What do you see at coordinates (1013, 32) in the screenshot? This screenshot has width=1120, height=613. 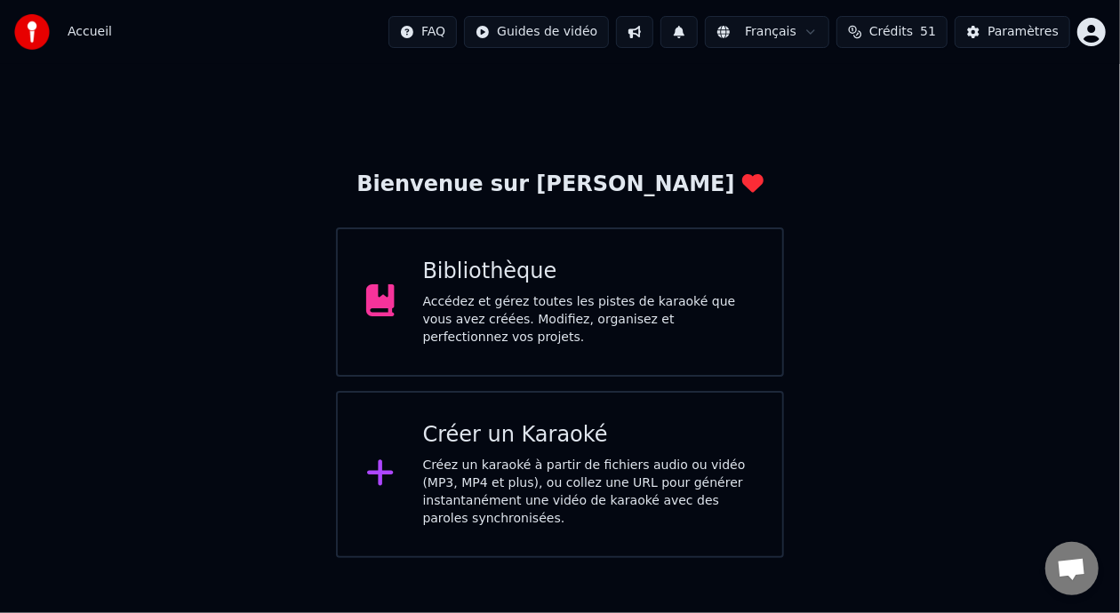 I see `button: Paramètres` at bounding box center [1013, 32].